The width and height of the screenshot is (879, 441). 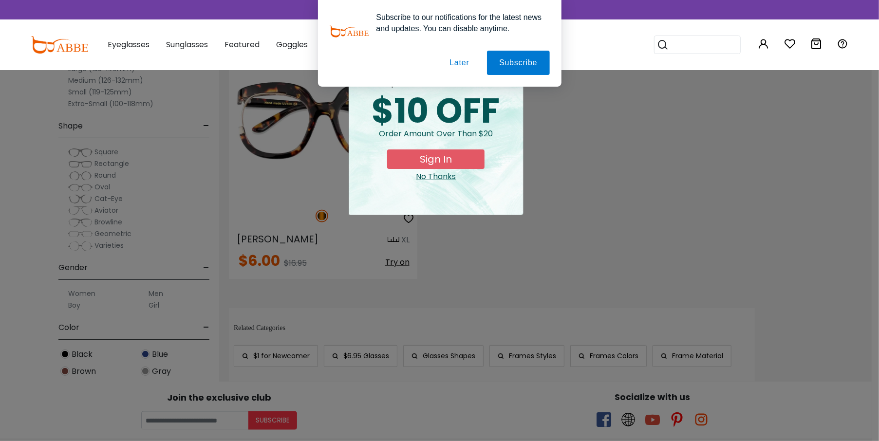 What do you see at coordinates (349, 31) in the screenshot?
I see `img: notification icon` at bounding box center [349, 31].